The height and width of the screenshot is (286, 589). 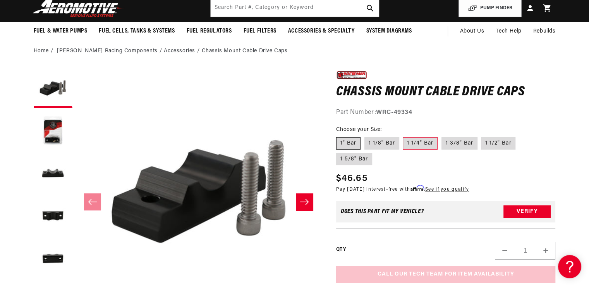 What do you see at coordinates (53, 216) in the screenshot?
I see `button: Load image 4 in gallery view` at bounding box center [53, 216].